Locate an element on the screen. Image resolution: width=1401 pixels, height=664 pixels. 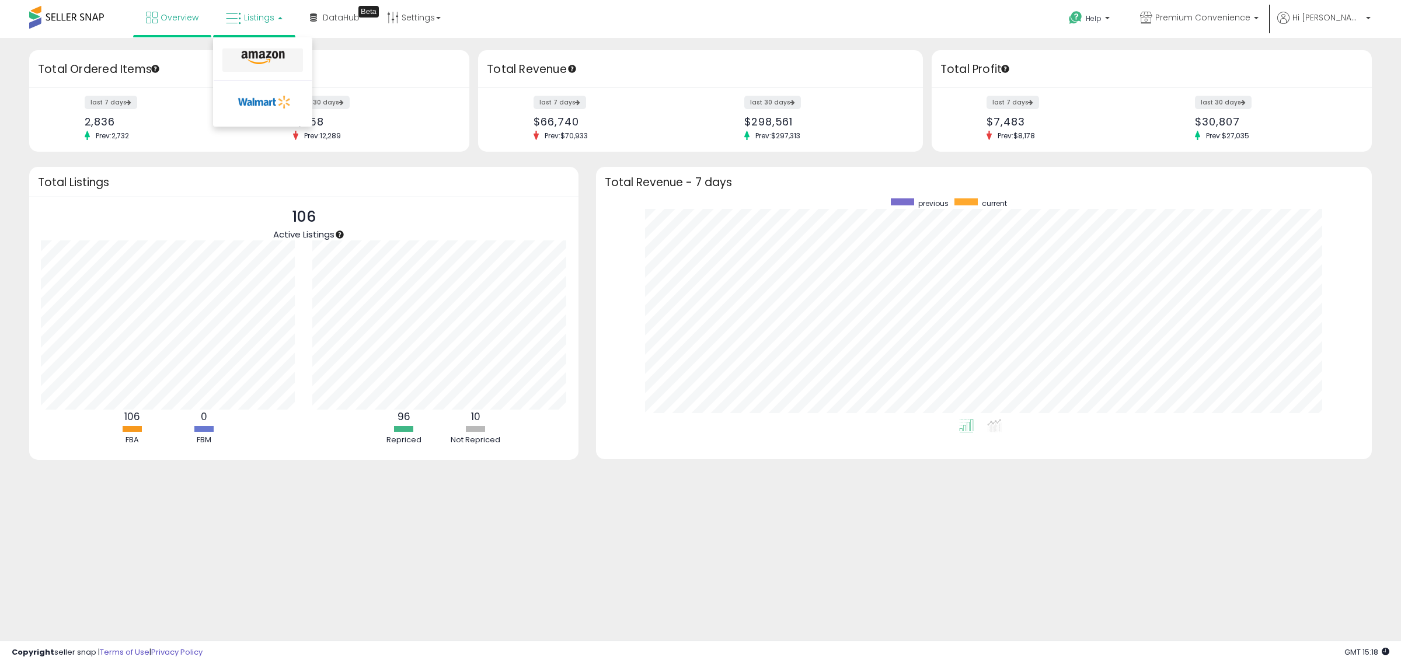
div: $298,561 is located at coordinates (823, 121).